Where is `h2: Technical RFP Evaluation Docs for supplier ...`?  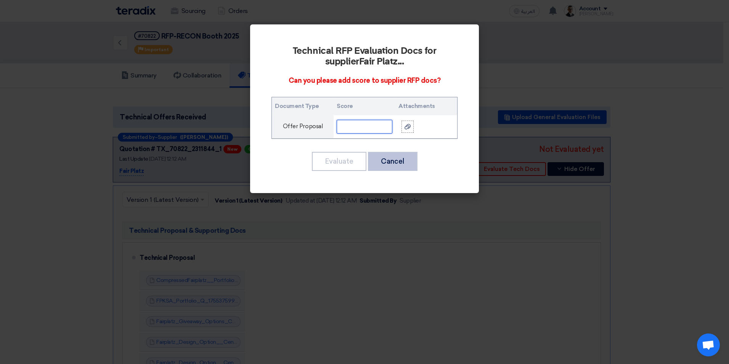
h2: Technical RFP Evaluation Docs for supplier ... is located at coordinates (365, 56).